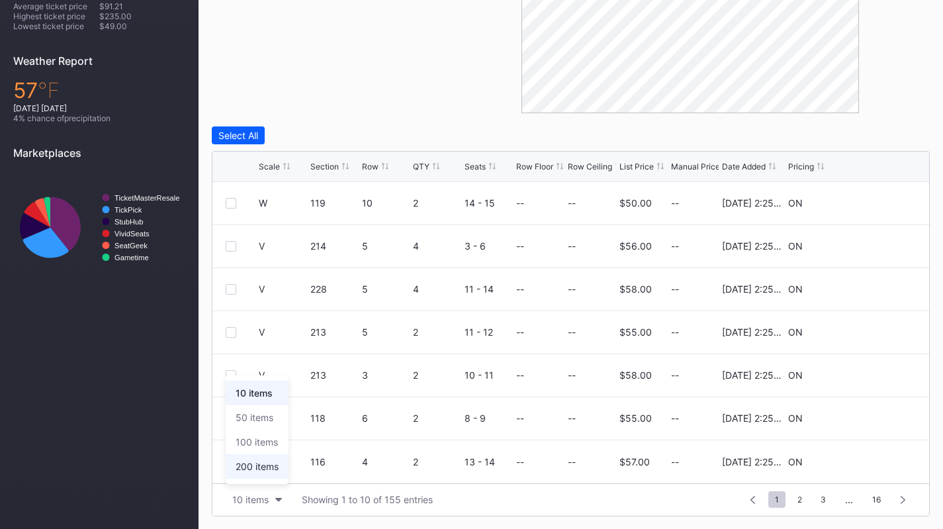  I want to click on span: 1, so click(777, 499).